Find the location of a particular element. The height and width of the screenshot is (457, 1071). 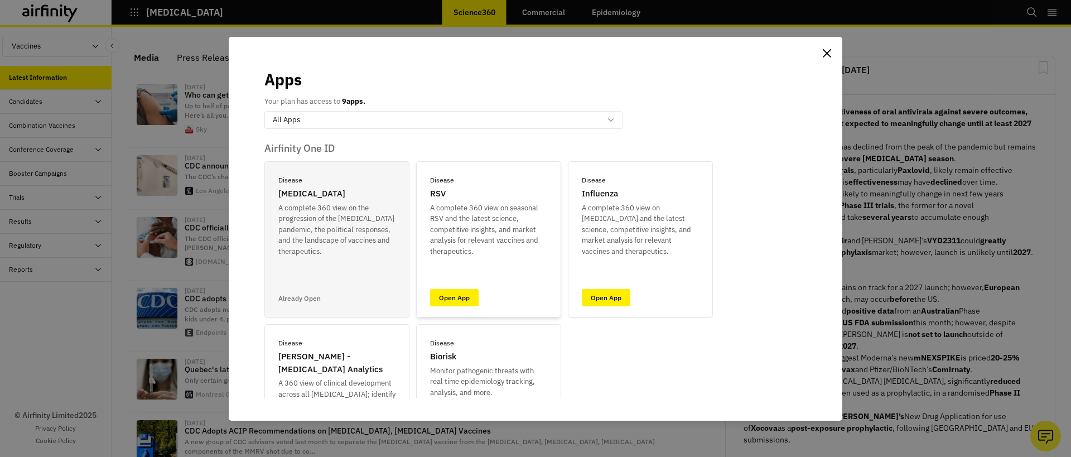

p: All Apps is located at coordinates (286, 120).